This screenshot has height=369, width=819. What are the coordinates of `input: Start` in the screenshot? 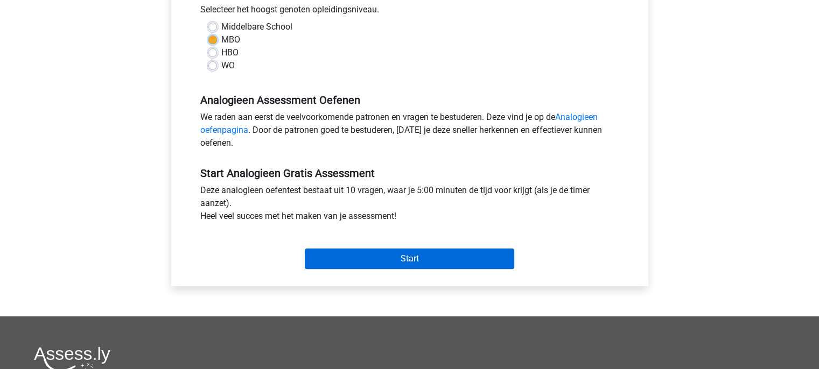 It's located at (409, 259).